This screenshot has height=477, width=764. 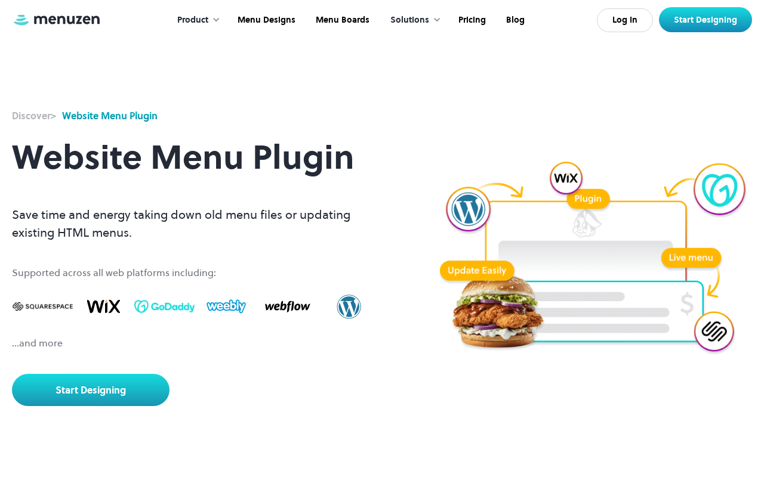 What do you see at coordinates (196, 343) in the screenshot?
I see `div: ...and more` at bounding box center [196, 343].